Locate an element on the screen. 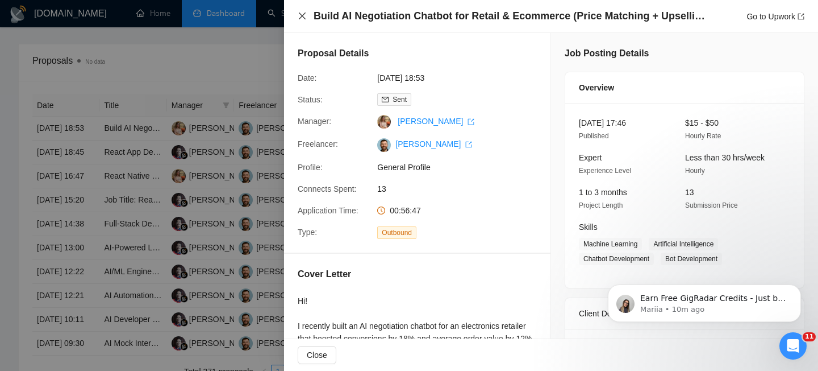 The image size is (818, 371). h5: Job Posting Details is located at coordinates (607, 53).